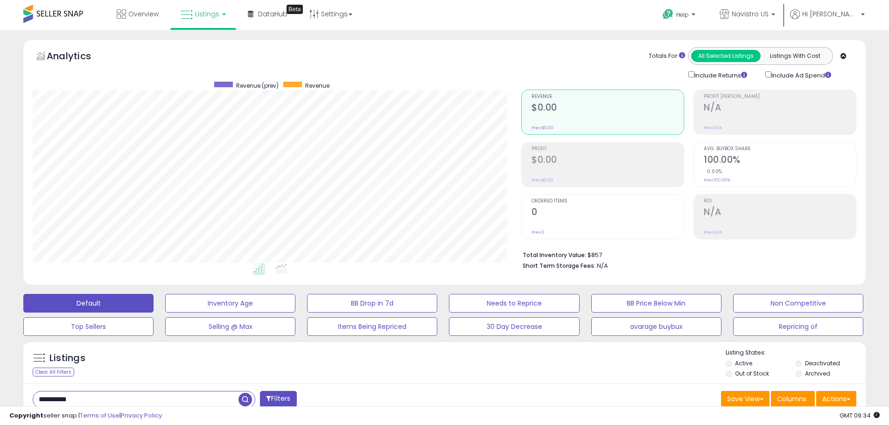 The width and height of the screenshot is (889, 425). I want to click on button: 30 Day Decrease, so click(514, 326).